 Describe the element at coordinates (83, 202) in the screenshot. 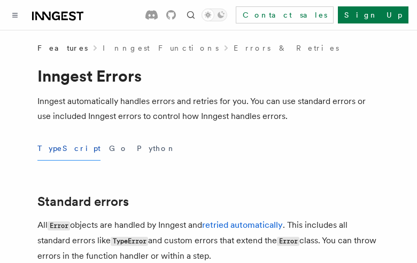

I see `a: Standard errors` at that location.